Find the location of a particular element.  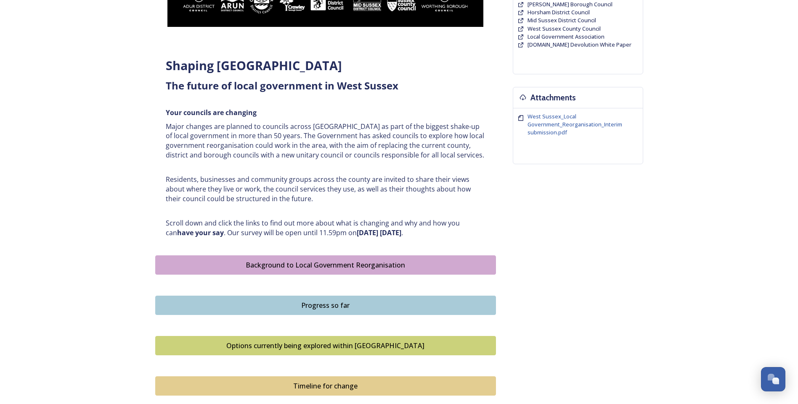

p: Residents, businesses and community groups across the county are invited to share their views abo... is located at coordinates (325, 189).